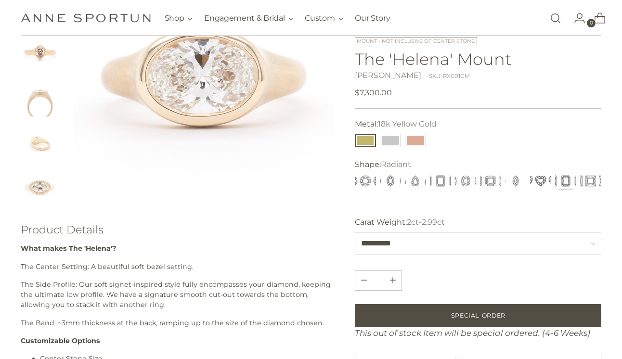  Describe the element at coordinates (449, 76) in the screenshot. I see `div: SKU: RXC01GM` at that location.